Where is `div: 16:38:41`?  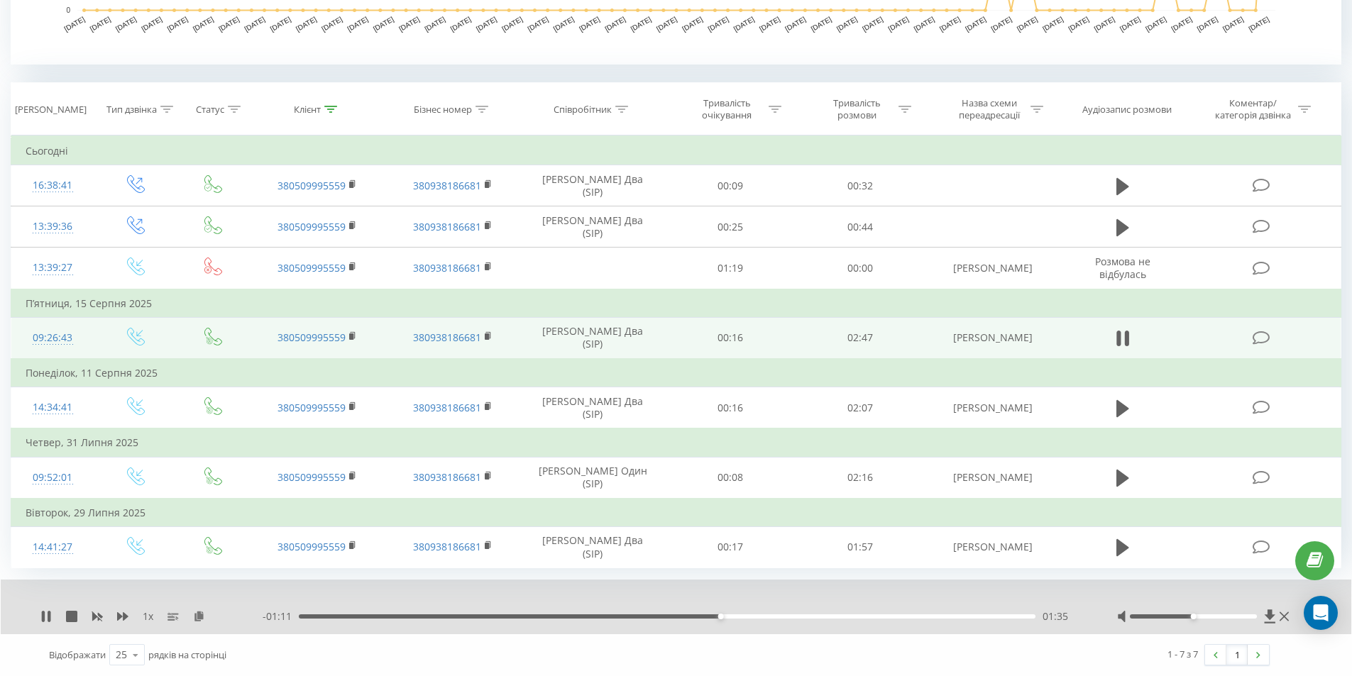
div: 16:38:41 is located at coordinates (53, 185).